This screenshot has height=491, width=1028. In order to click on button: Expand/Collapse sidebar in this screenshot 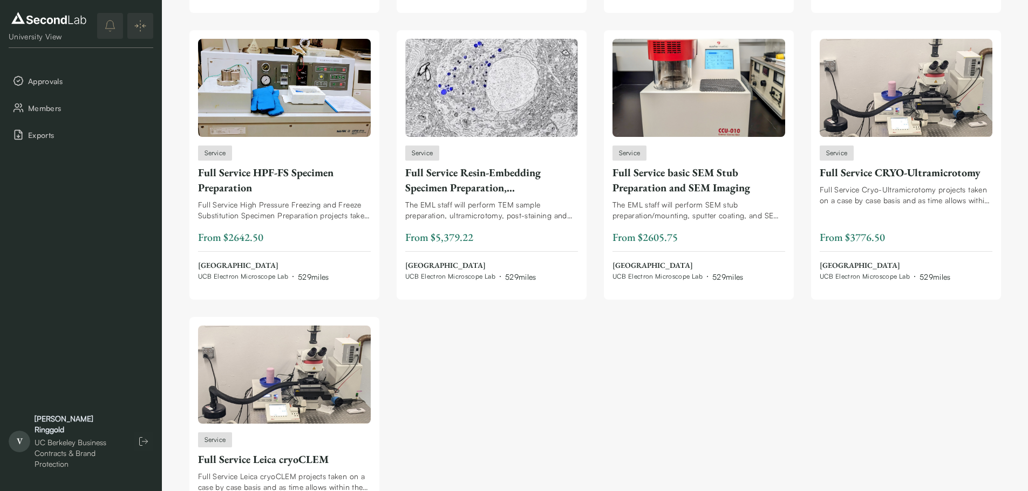, I will do `click(140, 26)`.